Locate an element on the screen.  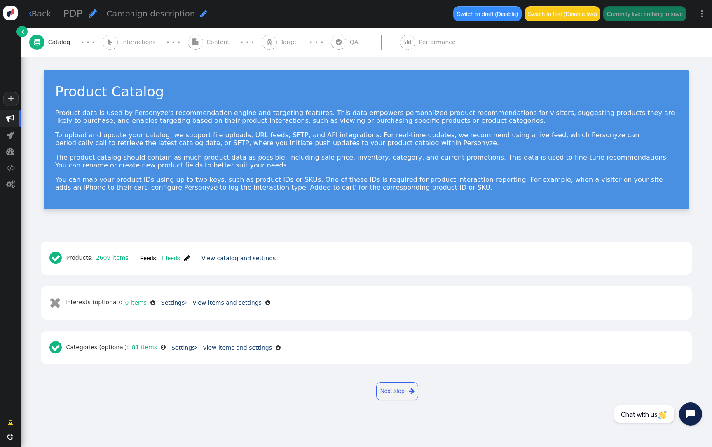
button: Feeds:1 feeds  is located at coordinates (165, 258).